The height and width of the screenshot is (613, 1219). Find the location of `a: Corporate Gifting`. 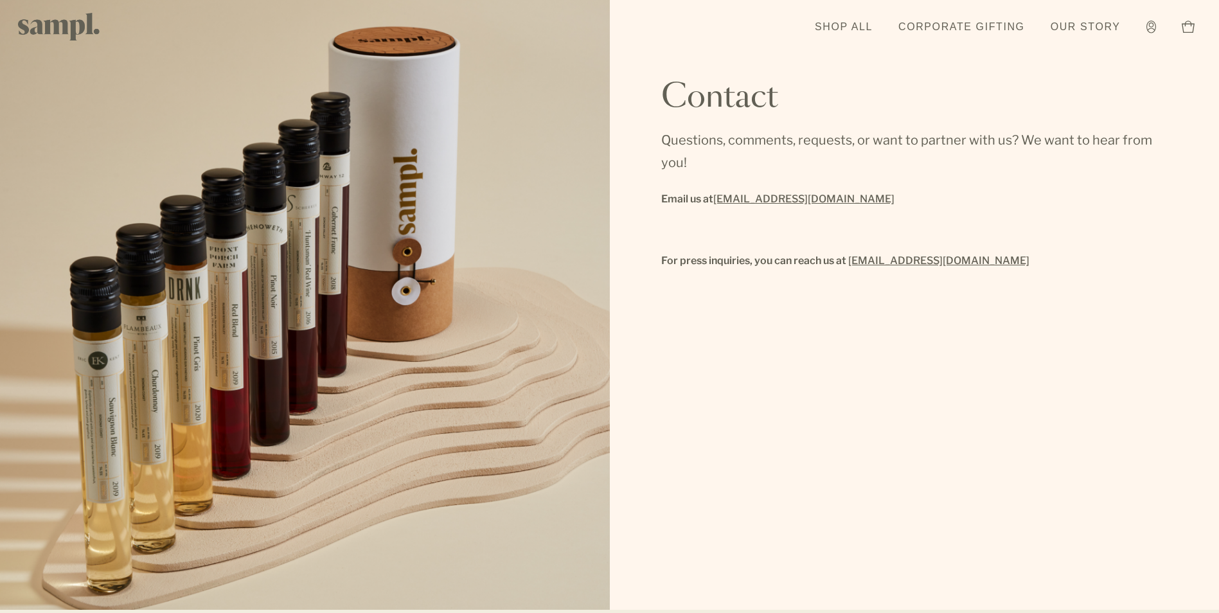

a: Corporate Gifting is located at coordinates (961, 27).